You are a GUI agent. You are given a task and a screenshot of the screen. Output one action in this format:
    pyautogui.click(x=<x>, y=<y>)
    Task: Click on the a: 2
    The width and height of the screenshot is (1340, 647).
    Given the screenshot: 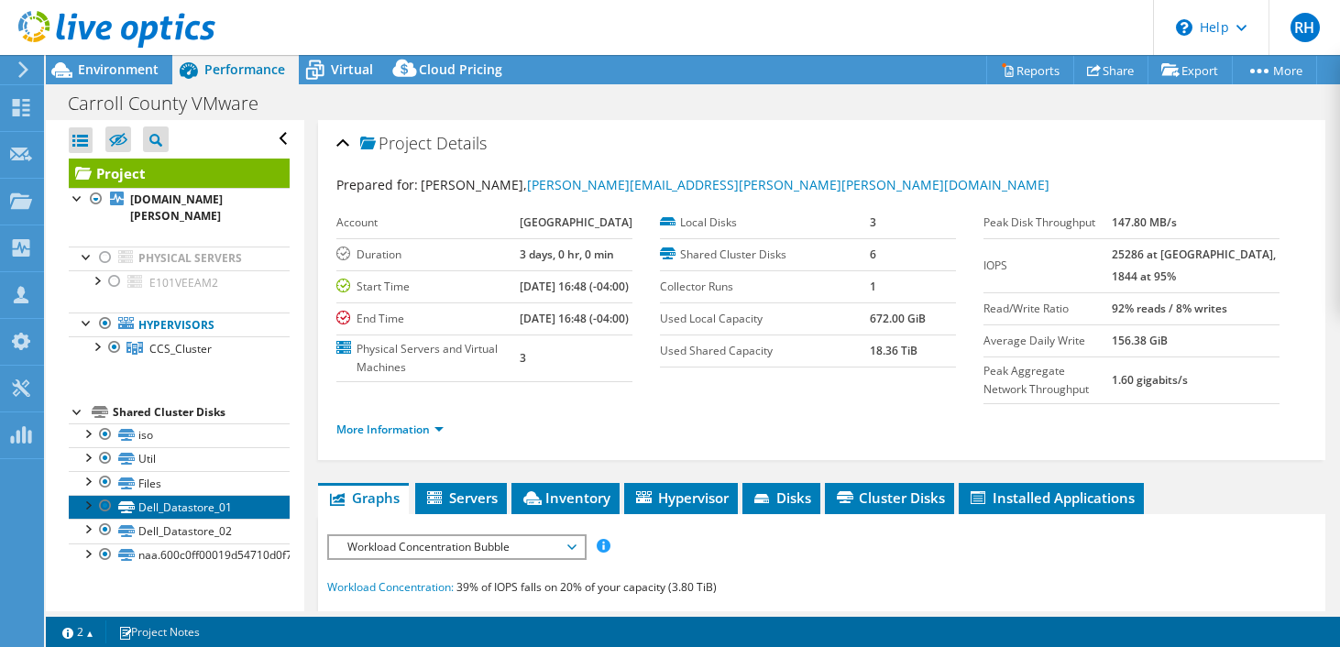 What is the action you would take?
    pyautogui.click(x=78, y=632)
    